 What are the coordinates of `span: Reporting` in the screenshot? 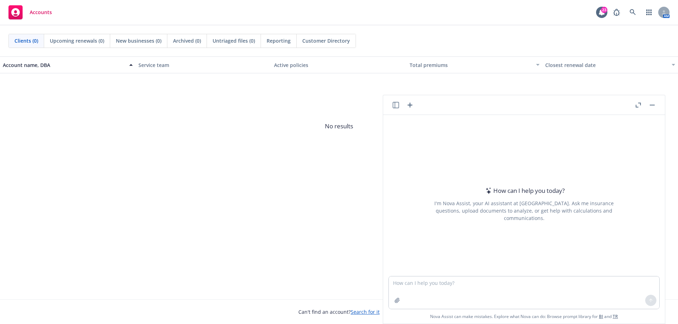 It's located at (279, 41).